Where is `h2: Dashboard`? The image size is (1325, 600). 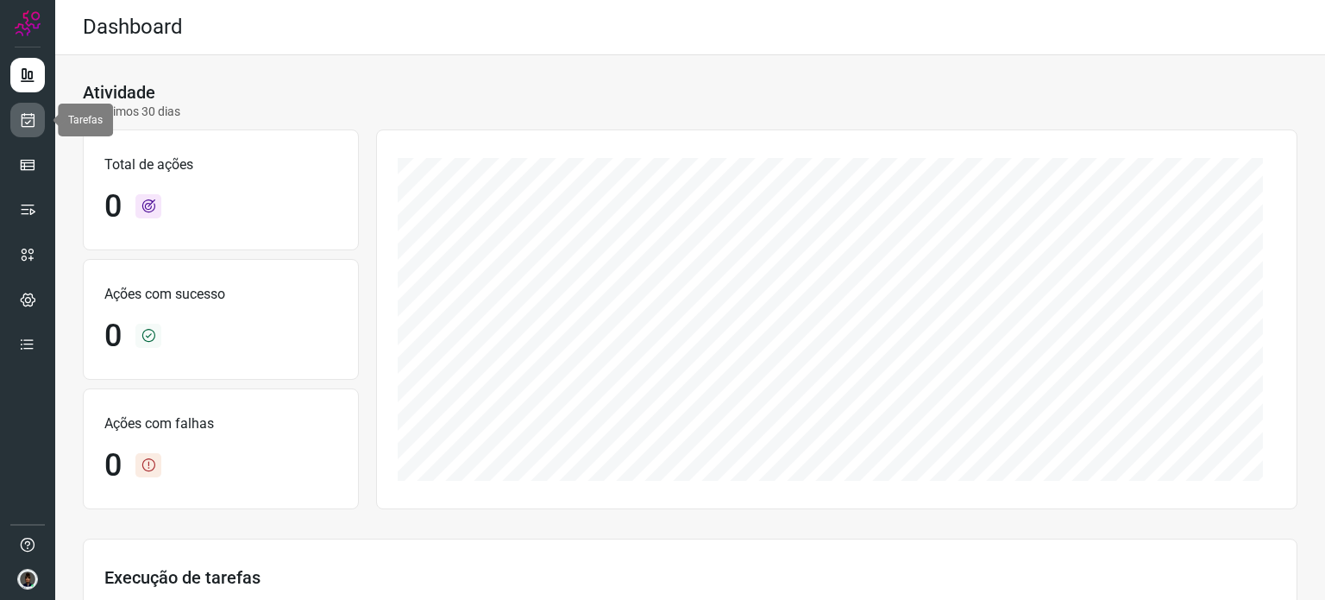 h2: Dashboard is located at coordinates (133, 27).